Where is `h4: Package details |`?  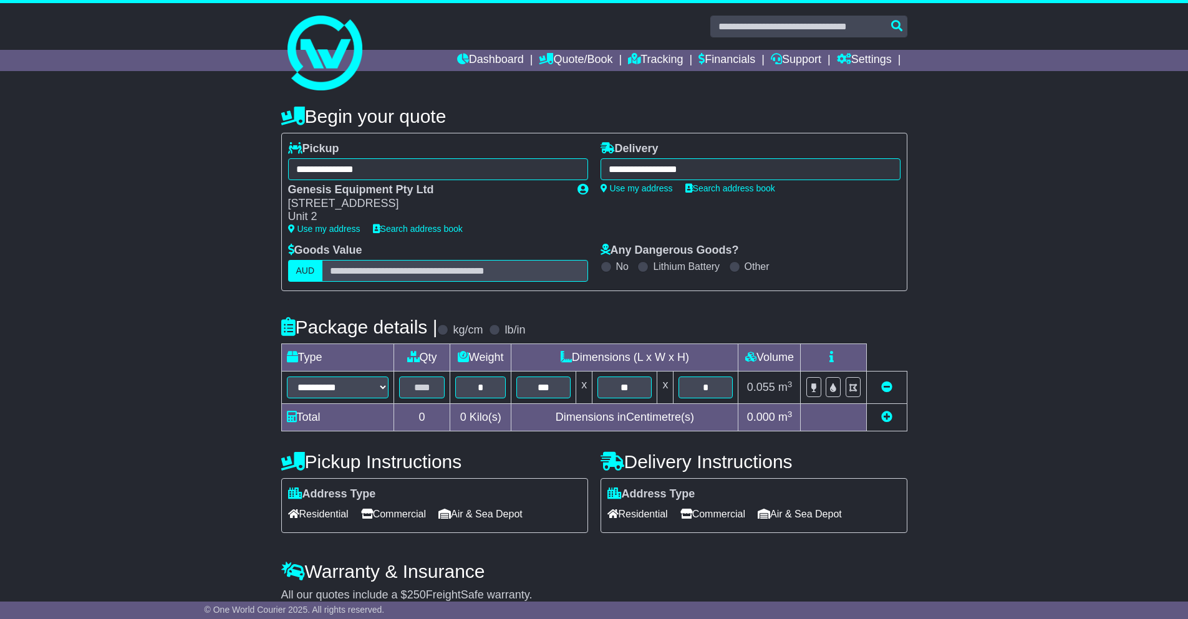 h4: Package details | is located at coordinates (359, 327).